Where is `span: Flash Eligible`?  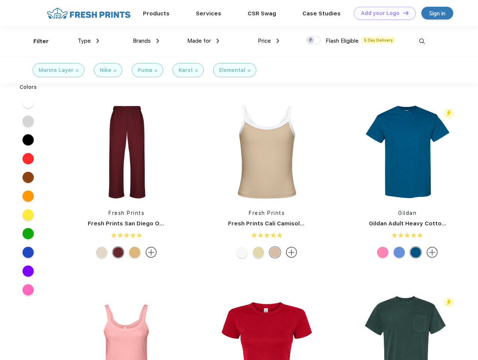 span: Flash Eligible is located at coordinates (342, 41).